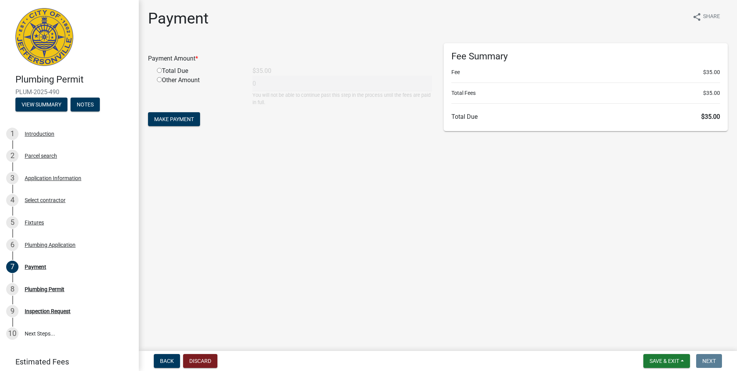 Image resolution: width=737 pixels, height=371 pixels. I want to click on div: 8, so click(12, 289).